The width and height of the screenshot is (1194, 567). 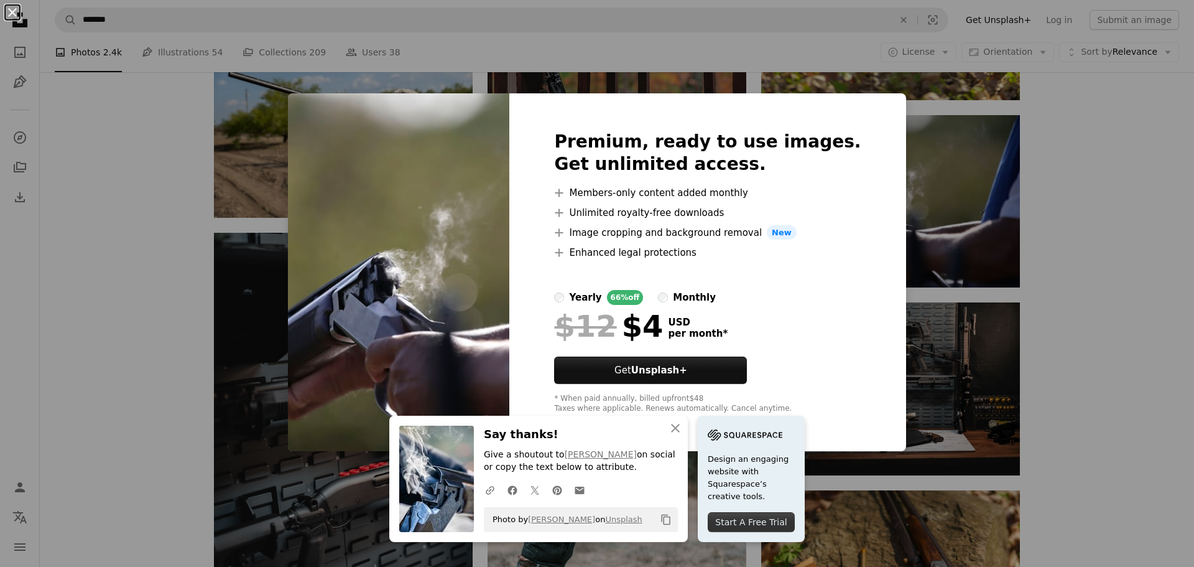 What do you see at coordinates (559, 297) in the screenshot?
I see `input: yearly66%off` at bounding box center [559, 297].